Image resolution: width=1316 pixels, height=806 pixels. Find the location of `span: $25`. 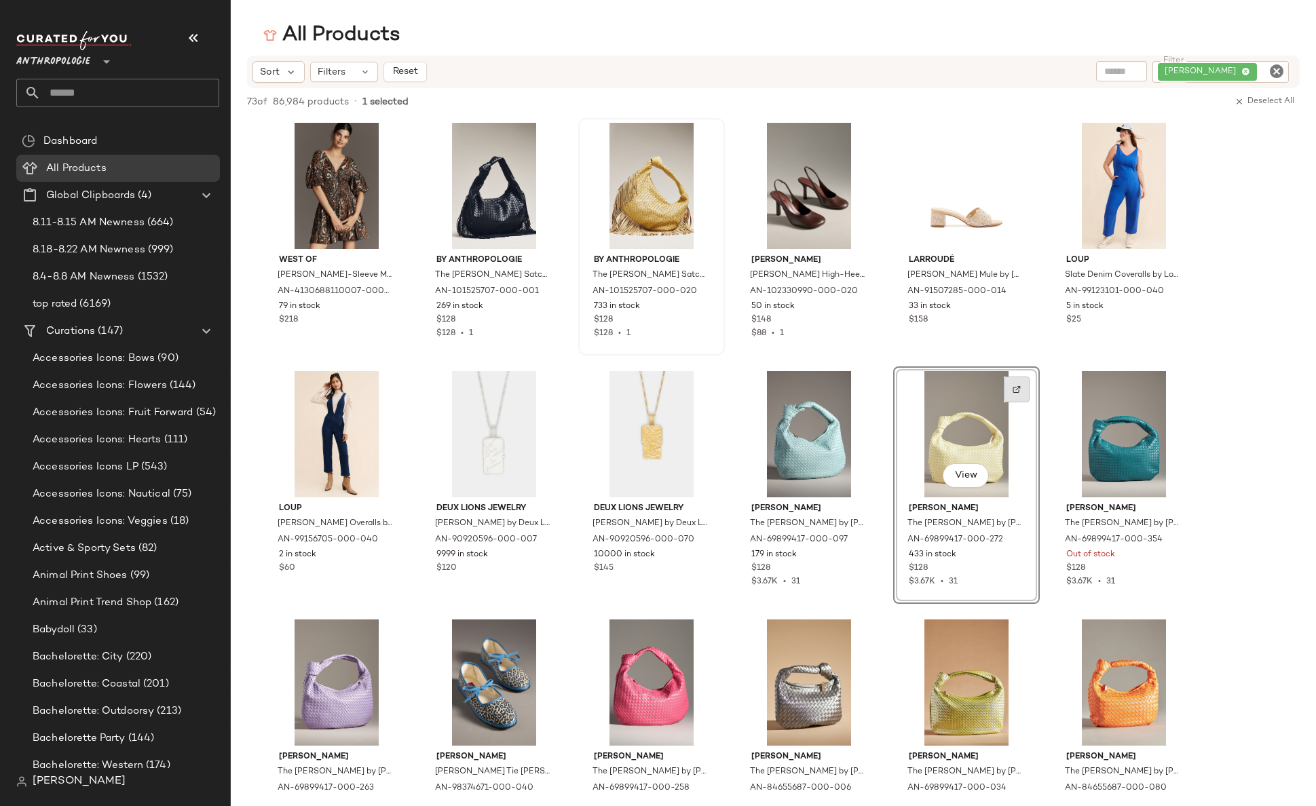

span: $25 is located at coordinates (1074, 320).